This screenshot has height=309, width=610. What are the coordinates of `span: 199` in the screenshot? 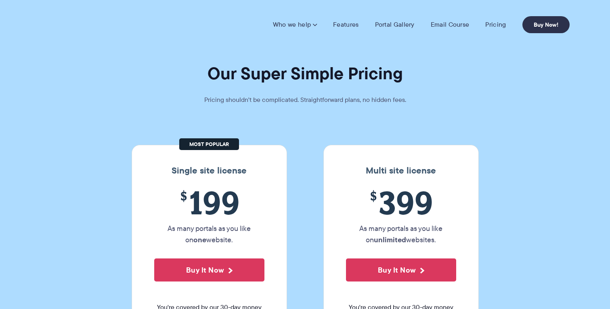 It's located at (209, 202).